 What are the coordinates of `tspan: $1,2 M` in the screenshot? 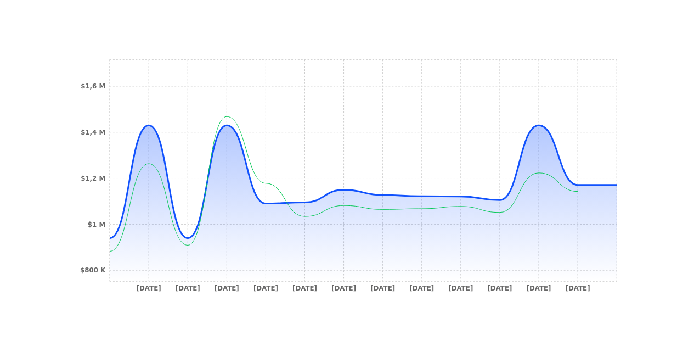 It's located at (93, 178).